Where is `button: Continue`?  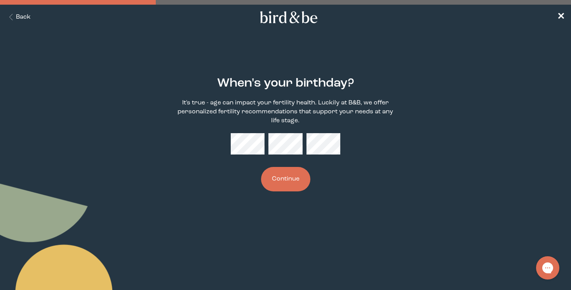 button: Continue is located at coordinates (286, 179).